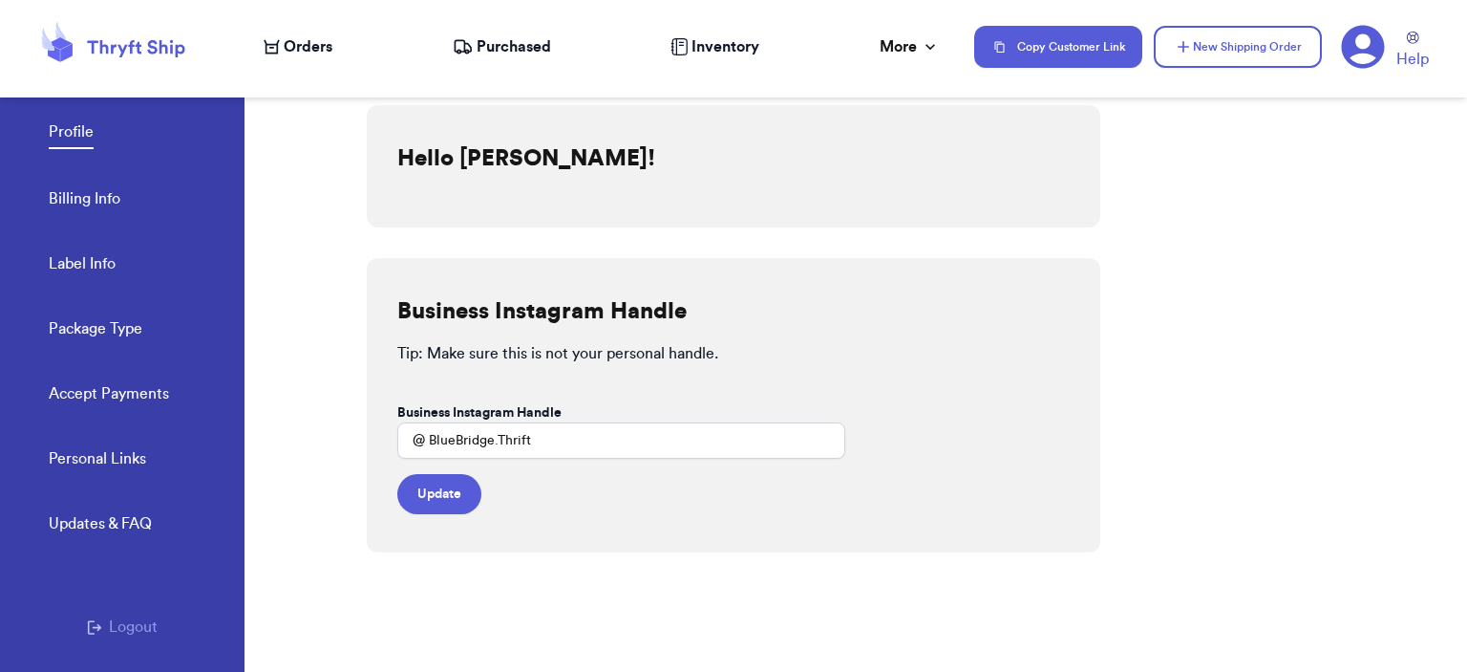  Describe the element at coordinates (1413, 59) in the screenshot. I see `span: Help` at that location.